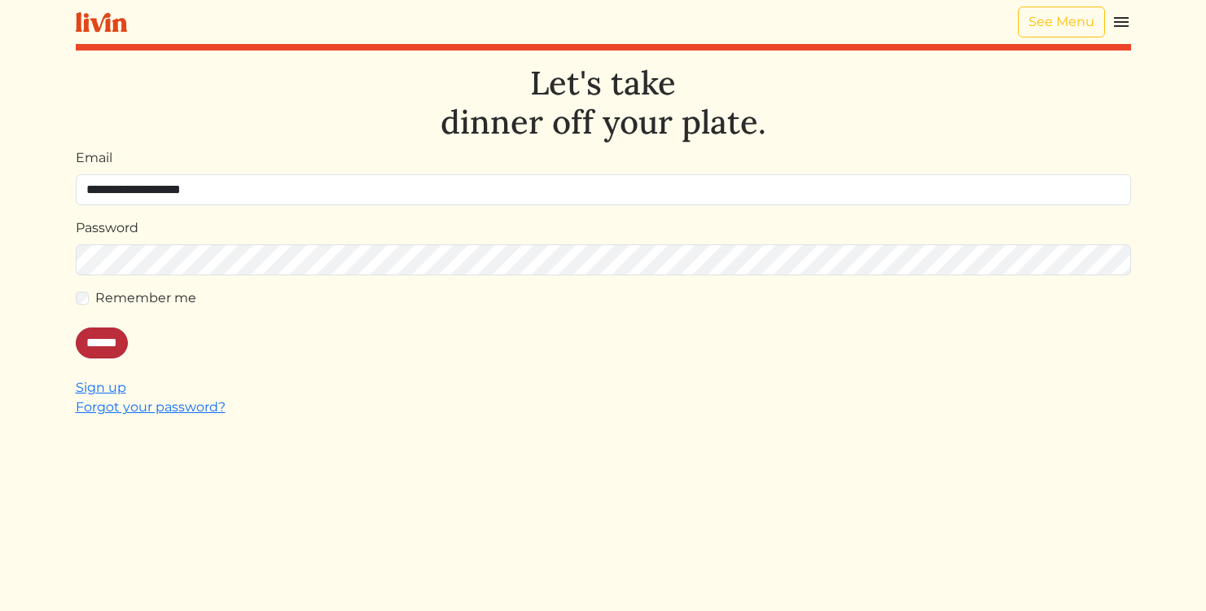 This screenshot has height=611, width=1206. Describe the element at coordinates (146, 298) in the screenshot. I see `label: Remember me` at that location.